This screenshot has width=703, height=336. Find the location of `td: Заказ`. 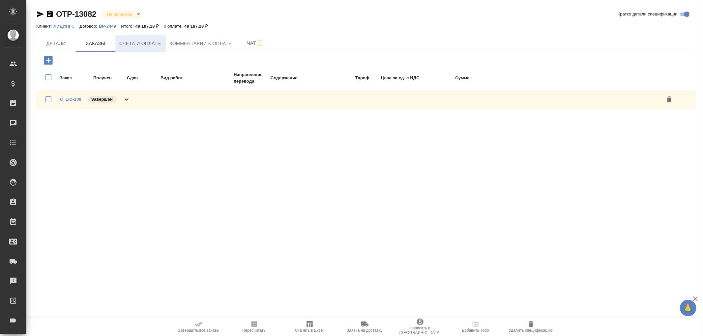

td: Заказ is located at coordinates (76, 78).